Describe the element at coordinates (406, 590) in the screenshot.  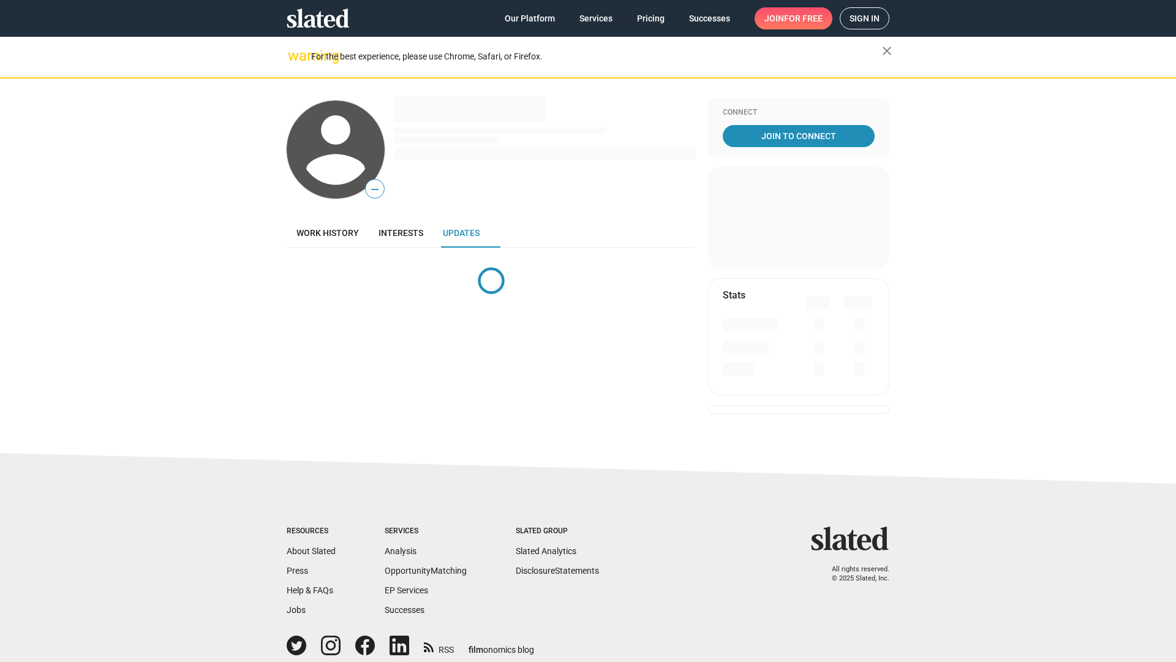
I see `a: EP Services` at that location.